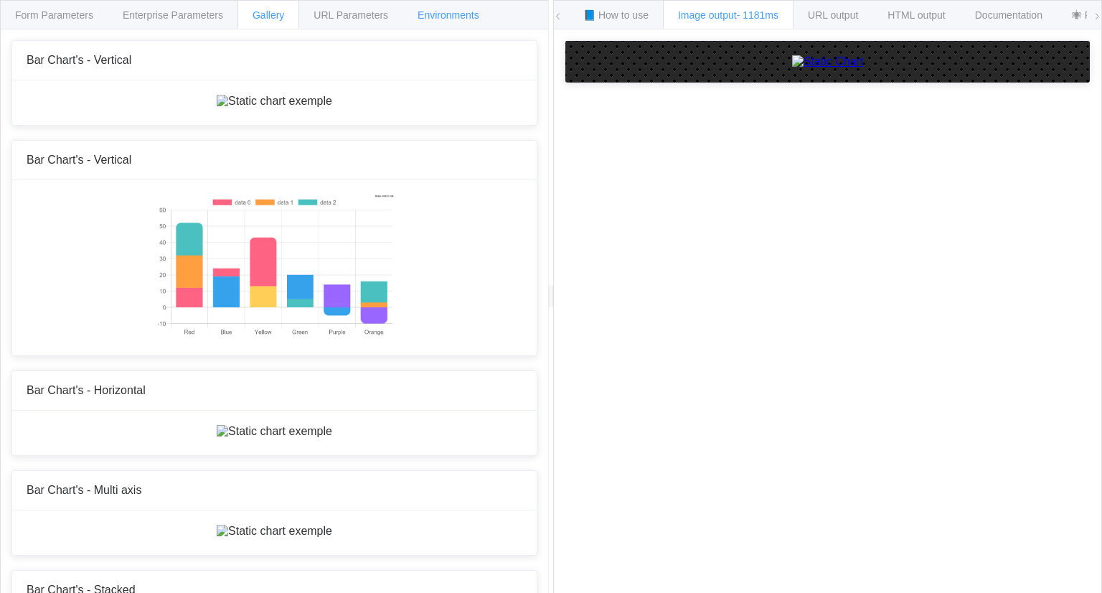 This screenshot has height=593, width=1102. What do you see at coordinates (827, 62) in the screenshot?
I see `a: Static Chart` at bounding box center [827, 62].